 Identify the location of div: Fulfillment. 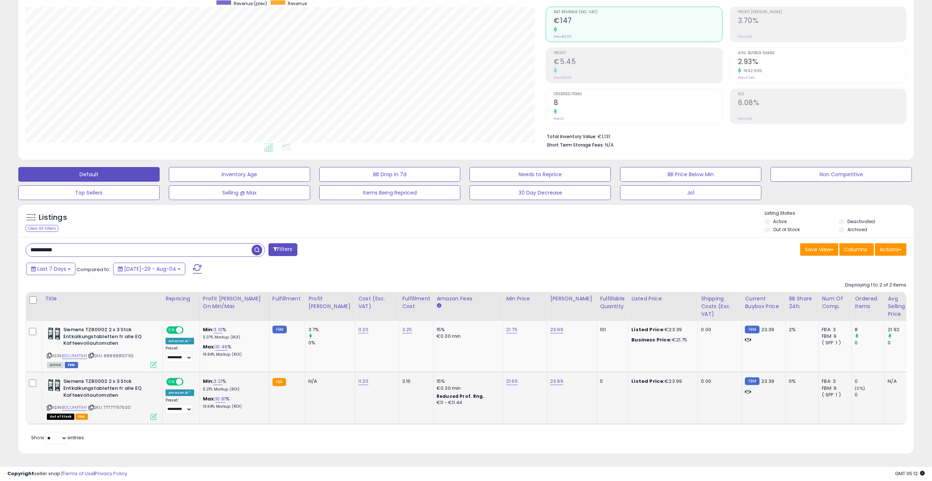
(287, 298).